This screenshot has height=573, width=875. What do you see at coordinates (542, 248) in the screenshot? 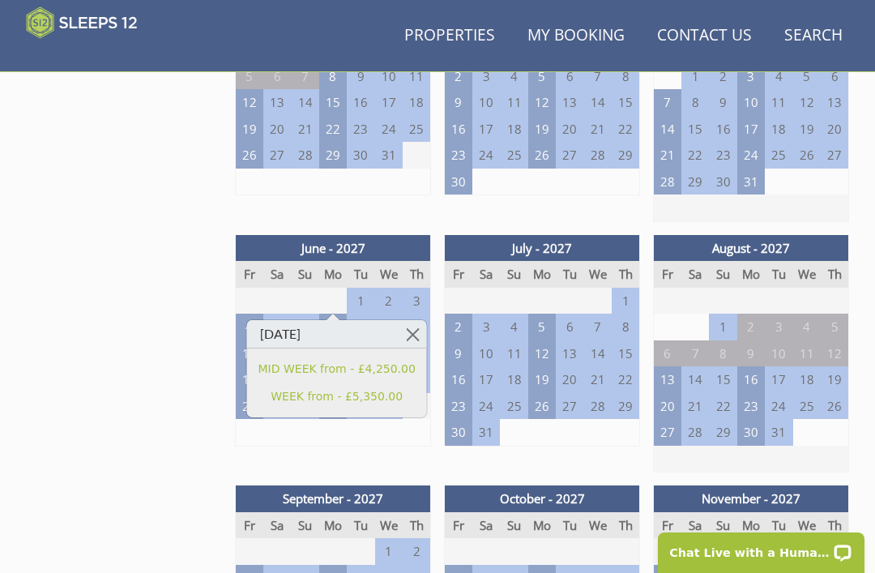
I see `th: July - 2027` at bounding box center [542, 248].